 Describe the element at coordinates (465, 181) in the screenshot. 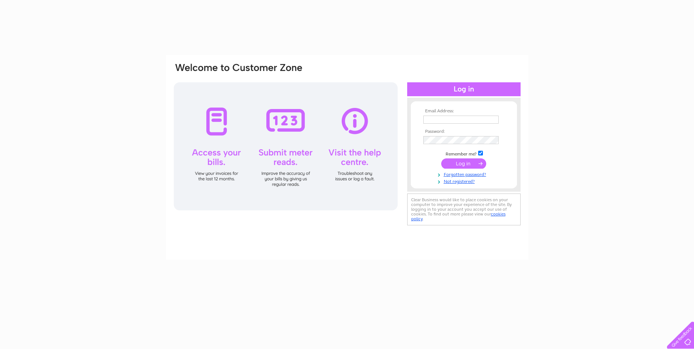

I see `a: Not registered?` at that location.